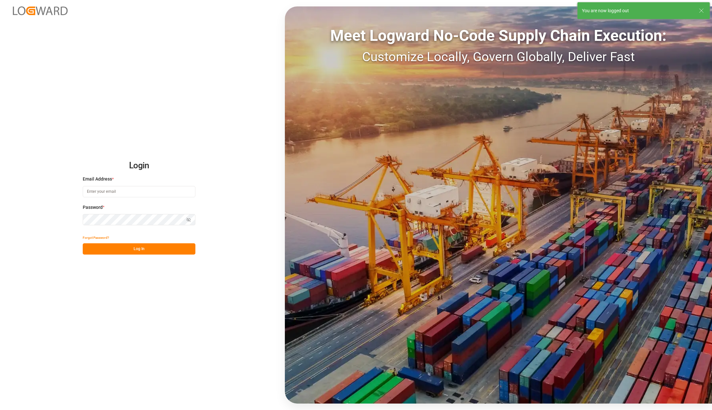  What do you see at coordinates (498, 57) in the screenshot?
I see `div: Customize Locally, Govern Globally, Deliver Fast` at bounding box center [498, 57].